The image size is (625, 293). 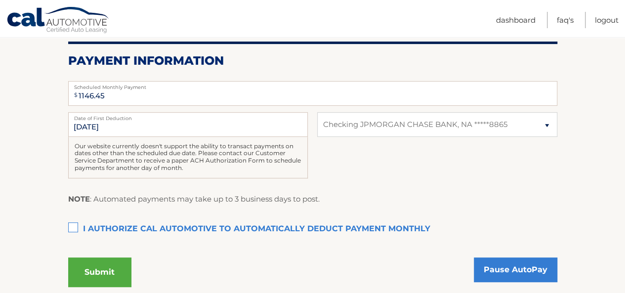 I want to click on strong: NOTE, so click(x=79, y=199).